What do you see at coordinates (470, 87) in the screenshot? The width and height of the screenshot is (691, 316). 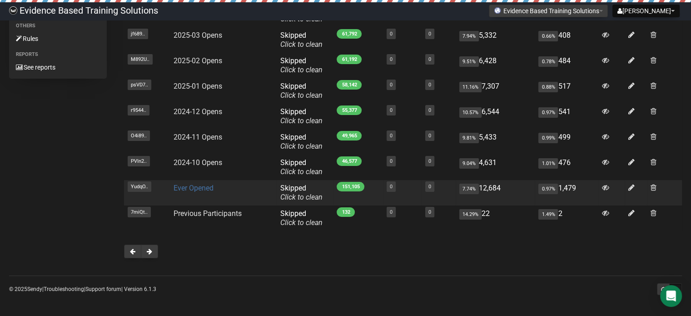 I see `span: 11.16%` at bounding box center [470, 87].